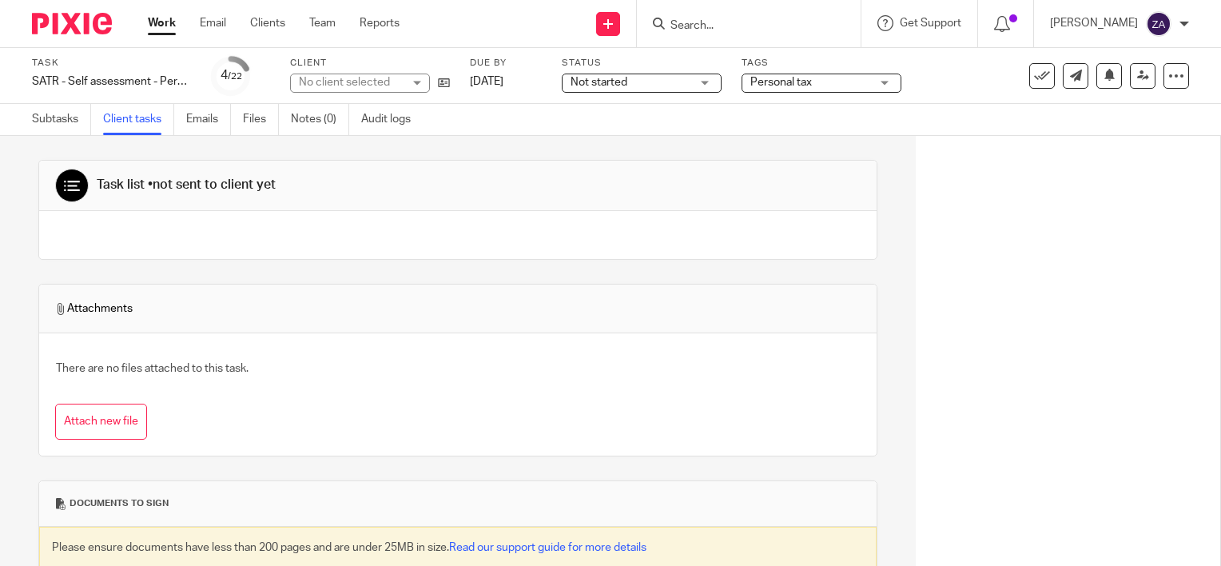  Describe the element at coordinates (322, 23) in the screenshot. I see `a: Team` at that location.